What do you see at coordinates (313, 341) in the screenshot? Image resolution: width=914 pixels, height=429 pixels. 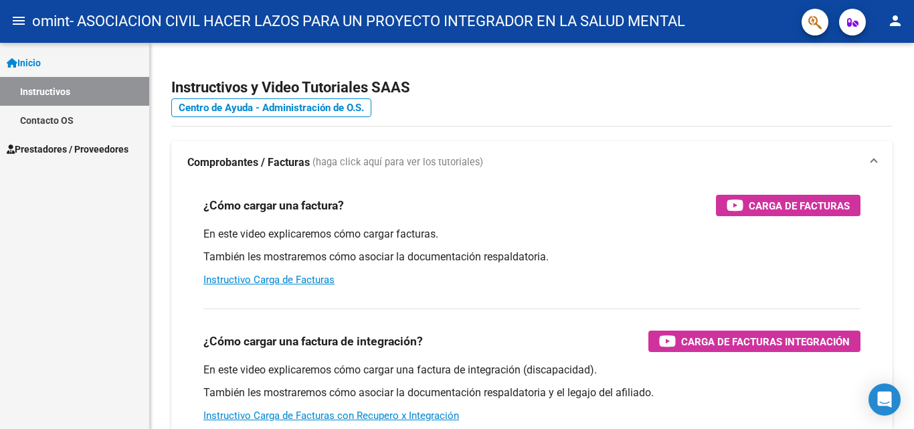 I see `h3: ¿Cómo cargar una factura de integración?` at bounding box center [313, 341].